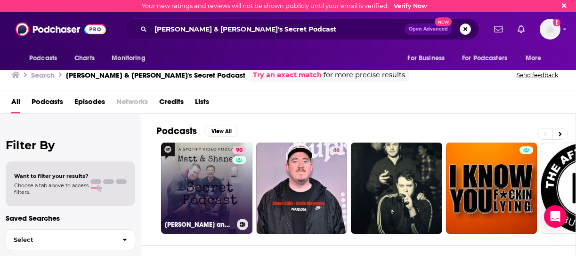 This screenshot has height=256, width=576. Describe the element at coordinates (537, 75) in the screenshot. I see `button: Send feedback` at that location.